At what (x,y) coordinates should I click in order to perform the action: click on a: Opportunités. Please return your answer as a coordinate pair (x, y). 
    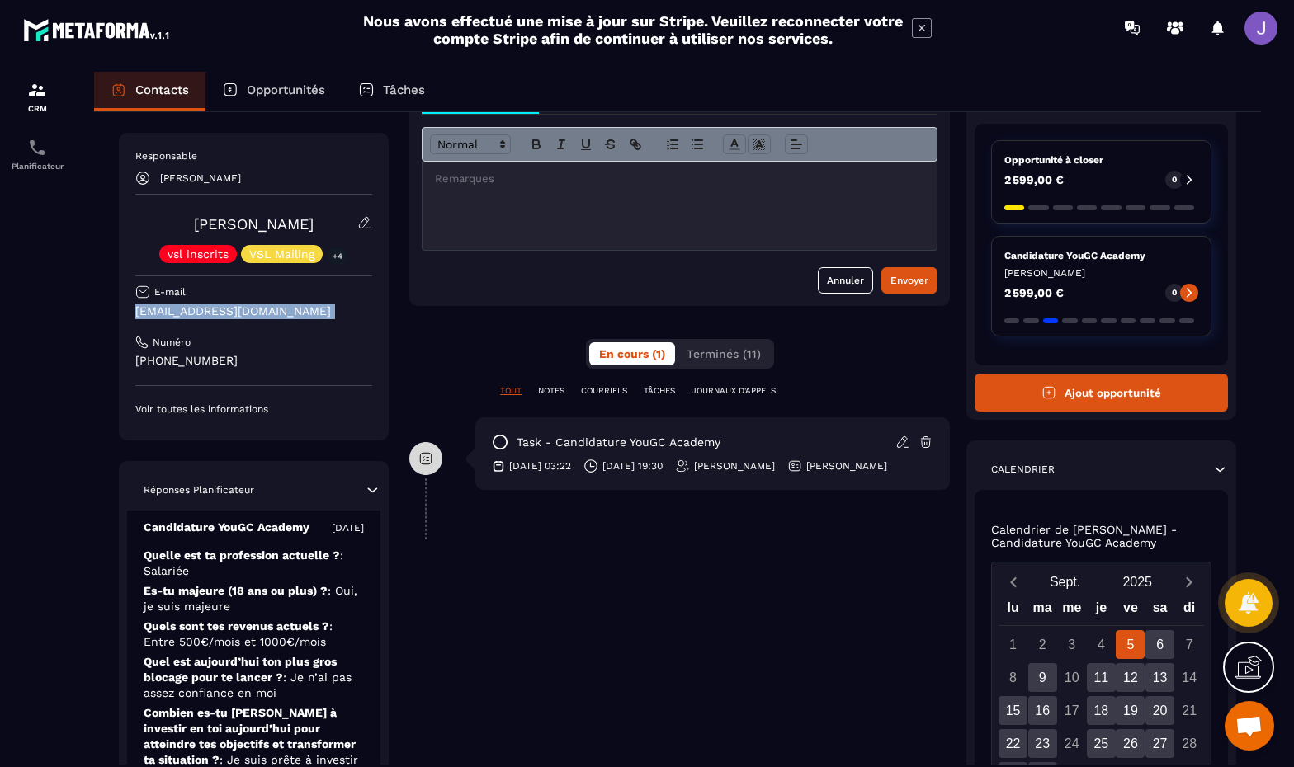
    Looking at the image, I should click on (273, 92).